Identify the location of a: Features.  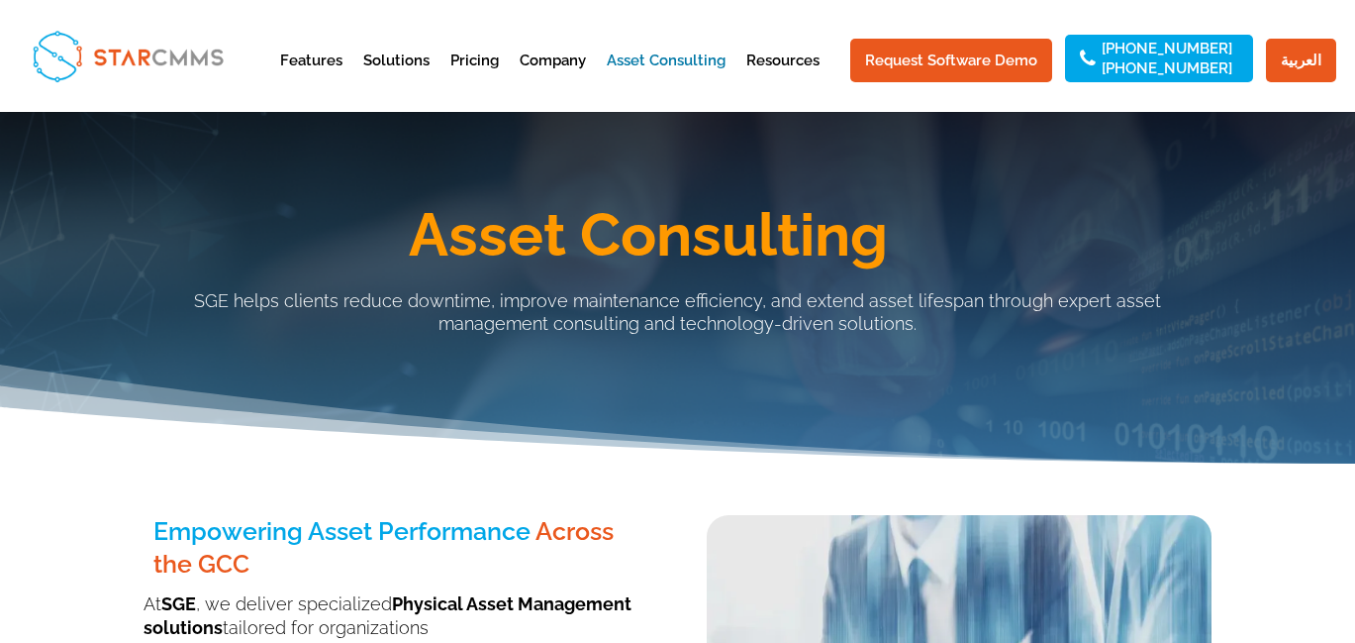
(311, 77).